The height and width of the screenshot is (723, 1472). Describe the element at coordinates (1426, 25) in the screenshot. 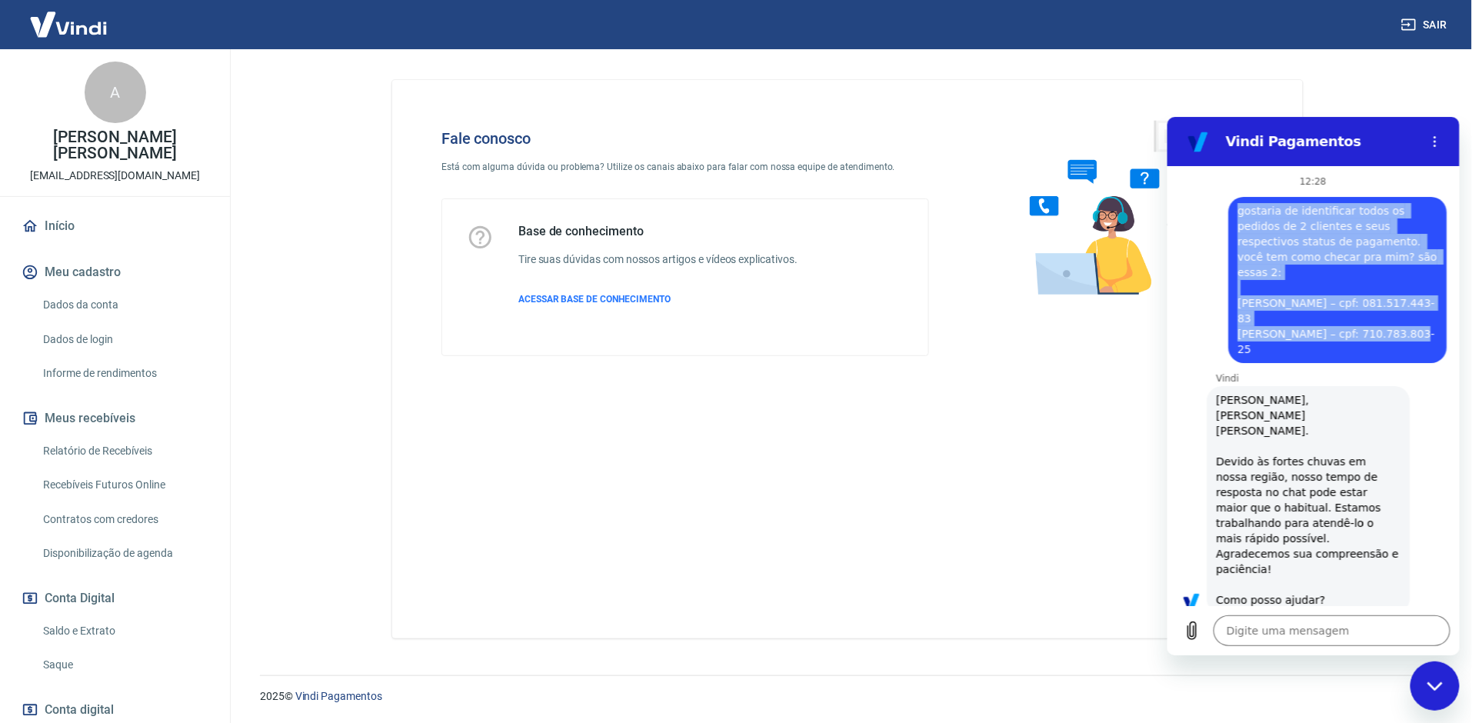

I see `button: Sair` at that location.